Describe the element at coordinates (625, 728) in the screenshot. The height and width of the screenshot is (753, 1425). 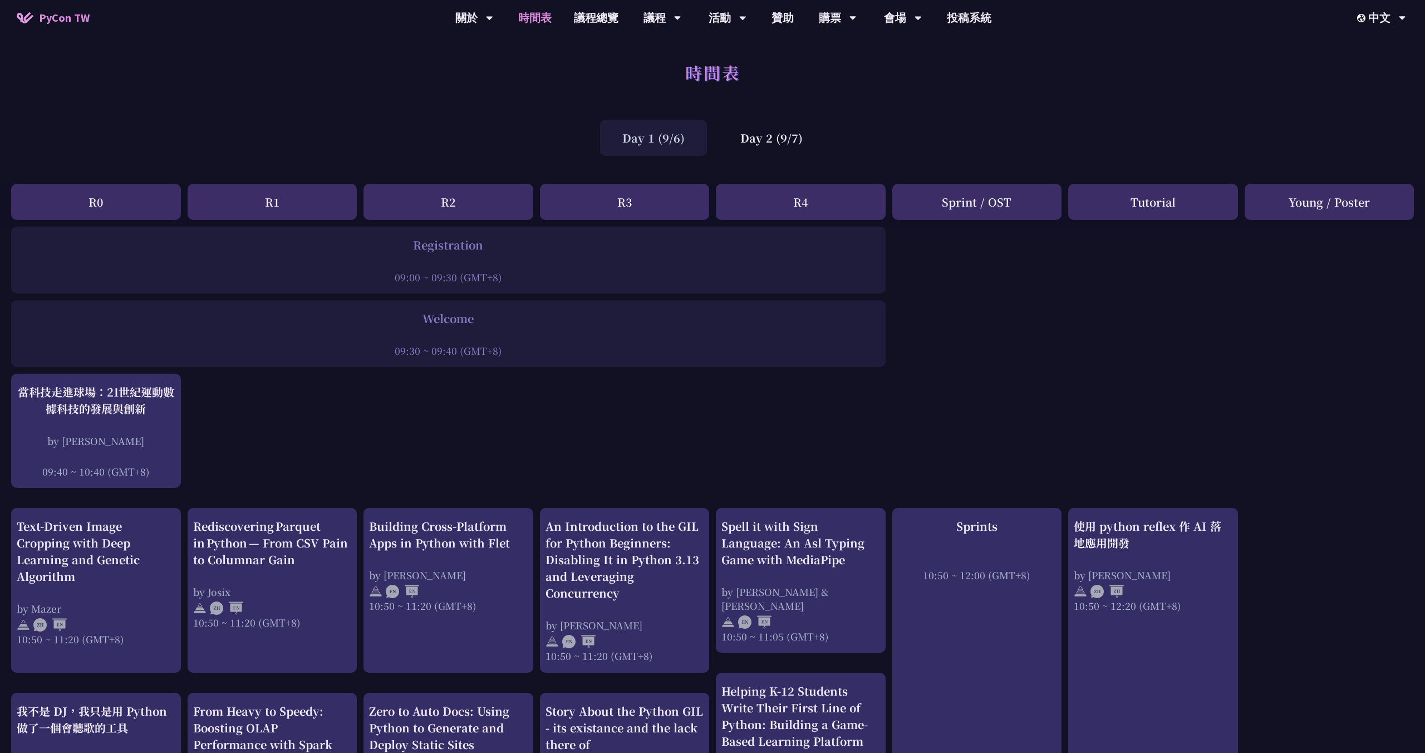
I see `div: Story About the Python GIL - its existance and the lack there of` at that location.